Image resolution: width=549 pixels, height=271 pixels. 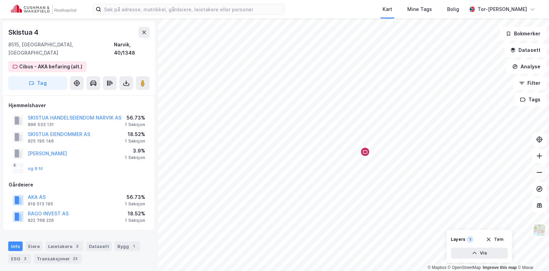 What do you see at coordinates (38, 83) in the screenshot?
I see `button: Tag` at bounding box center [38, 83].